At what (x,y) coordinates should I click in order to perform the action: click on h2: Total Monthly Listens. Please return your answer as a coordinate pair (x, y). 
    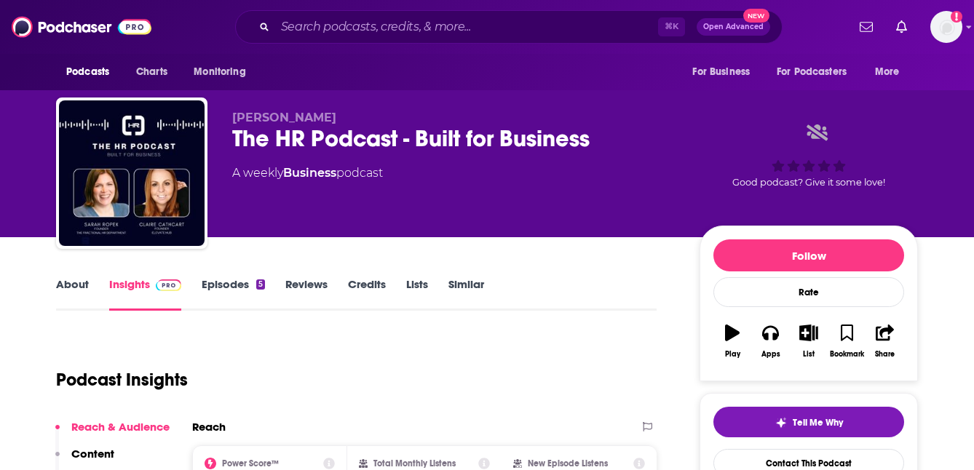
    Looking at the image, I should click on (414, 464).